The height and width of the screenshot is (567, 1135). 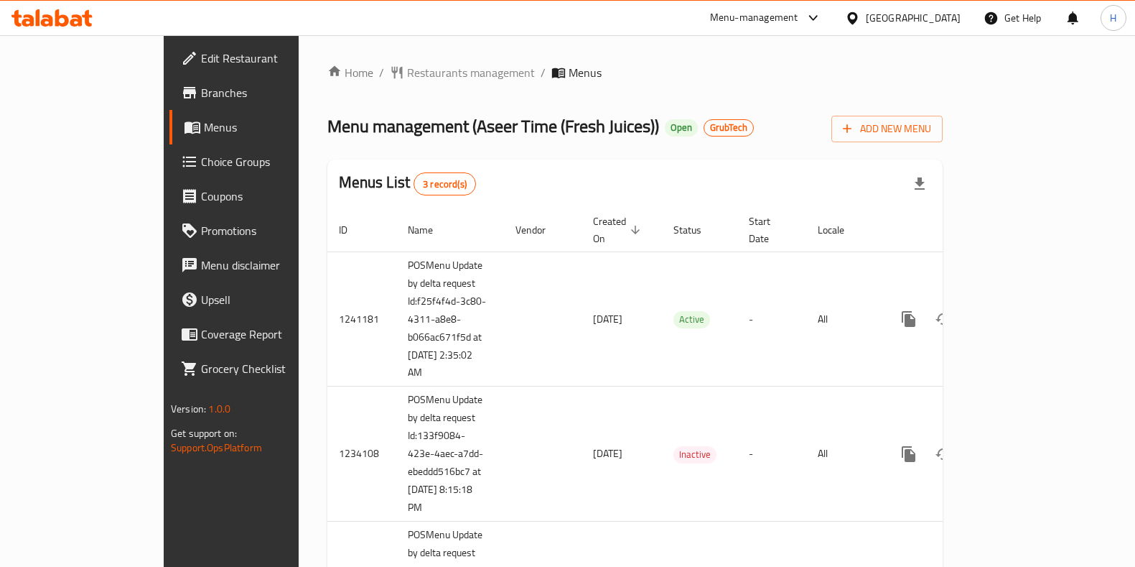 What do you see at coordinates (635, 73) in the screenshot?
I see `nav: breadcrumb` at bounding box center [635, 73].